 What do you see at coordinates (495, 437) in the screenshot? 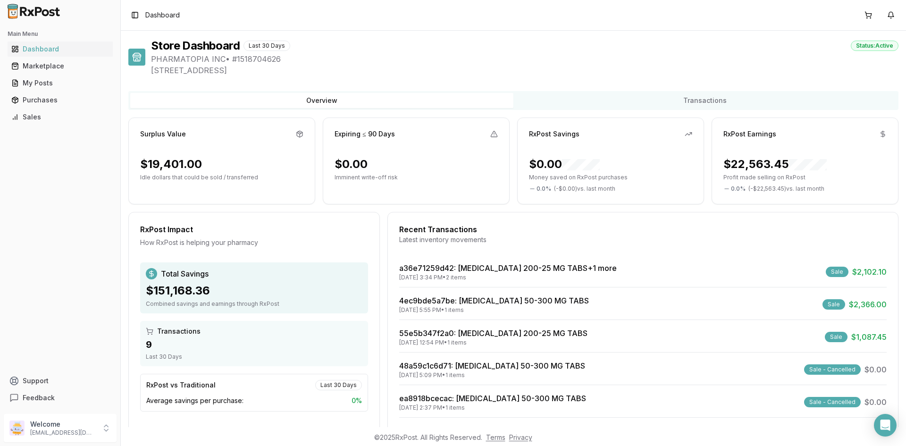
I see `a: Terms` at bounding box center [495, 437].